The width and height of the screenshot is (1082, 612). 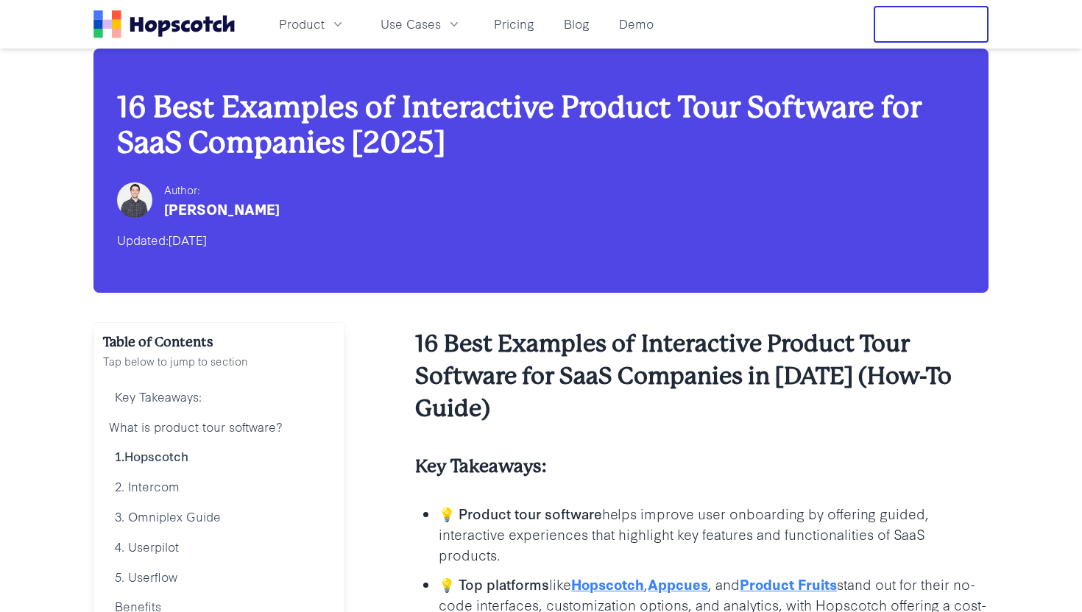 I want to click on a: 3. Omniplex Guide, so click(x=219, y=517).